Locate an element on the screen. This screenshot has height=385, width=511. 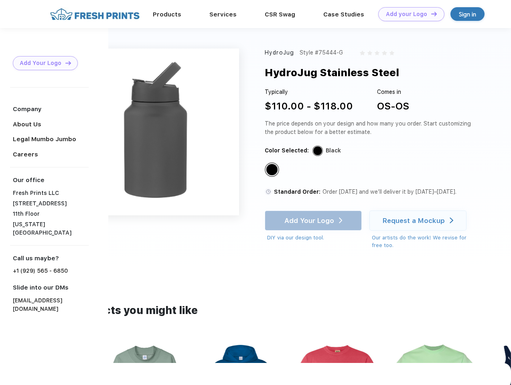
img: white arrow is located at coordinates (451, 220).